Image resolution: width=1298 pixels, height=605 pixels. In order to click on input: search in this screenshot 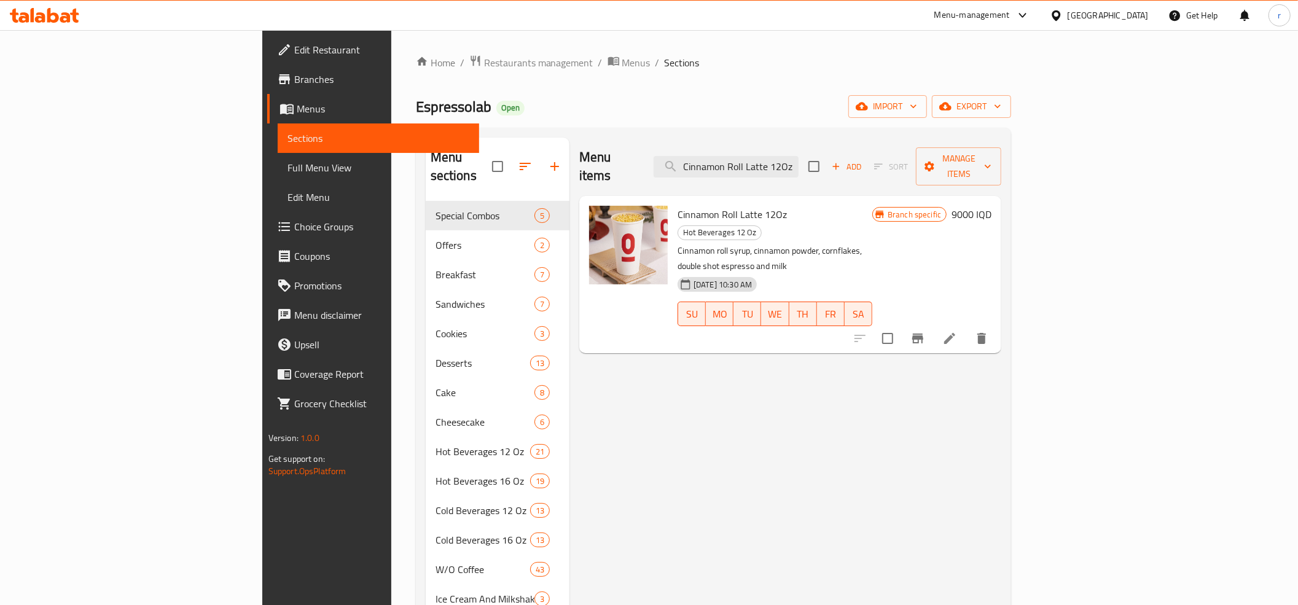, I will do `click(726, 167)`.